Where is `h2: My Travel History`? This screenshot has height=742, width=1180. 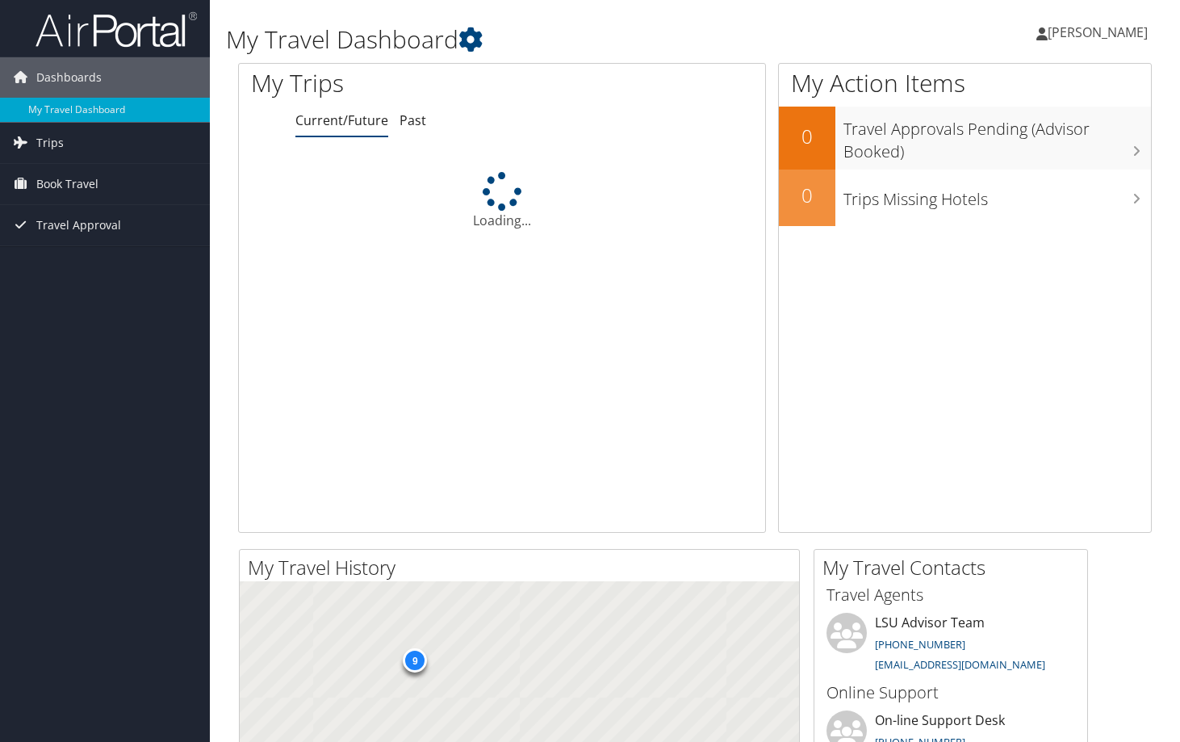
h2: My Travel History is located at coordinates (523, 568).